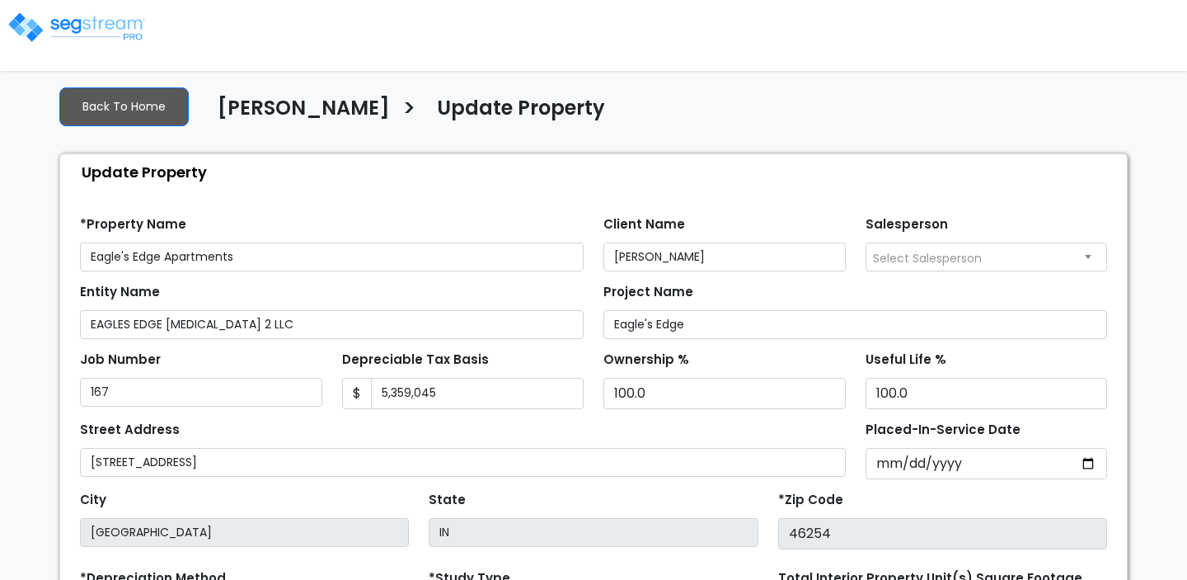 This screenshot has height=580, width=1187. Describe the element at coordinates (77, 27) in the screenshot. I see `img: logo_pro_r.png` at that location.